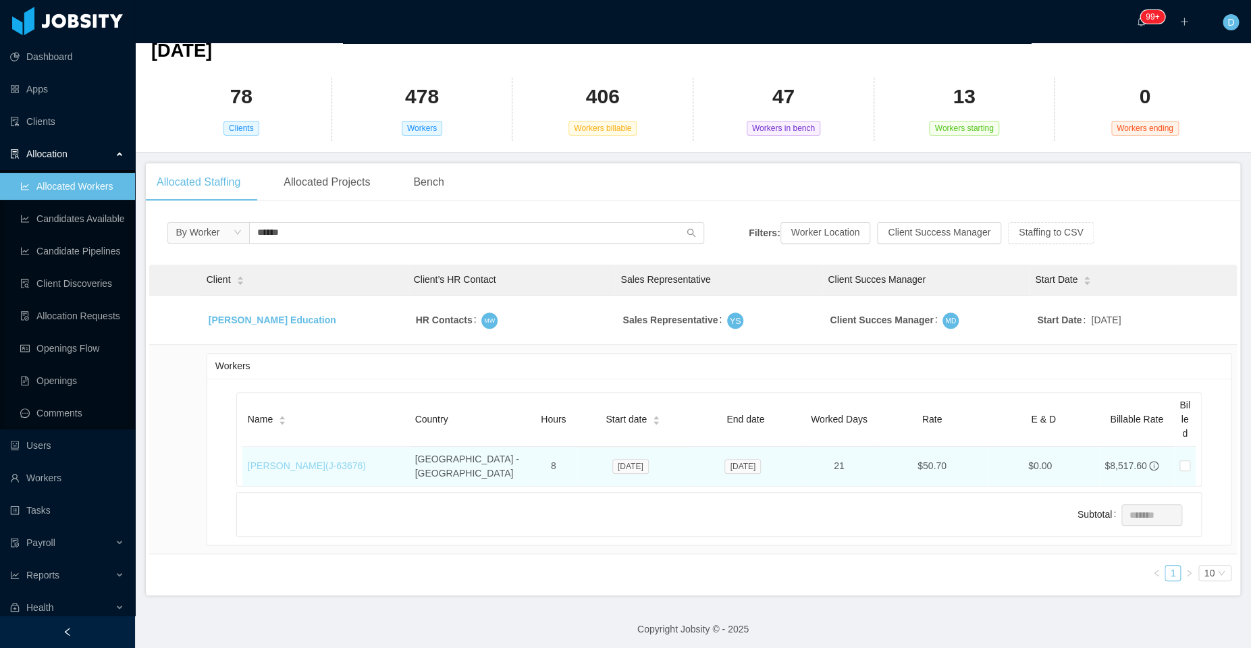 This screenshot has width=1251, height=648. What do you see at coordinates (1056, 279) in the screenshot?
I see `span: Start Date` at bounding box center [1056, 279].